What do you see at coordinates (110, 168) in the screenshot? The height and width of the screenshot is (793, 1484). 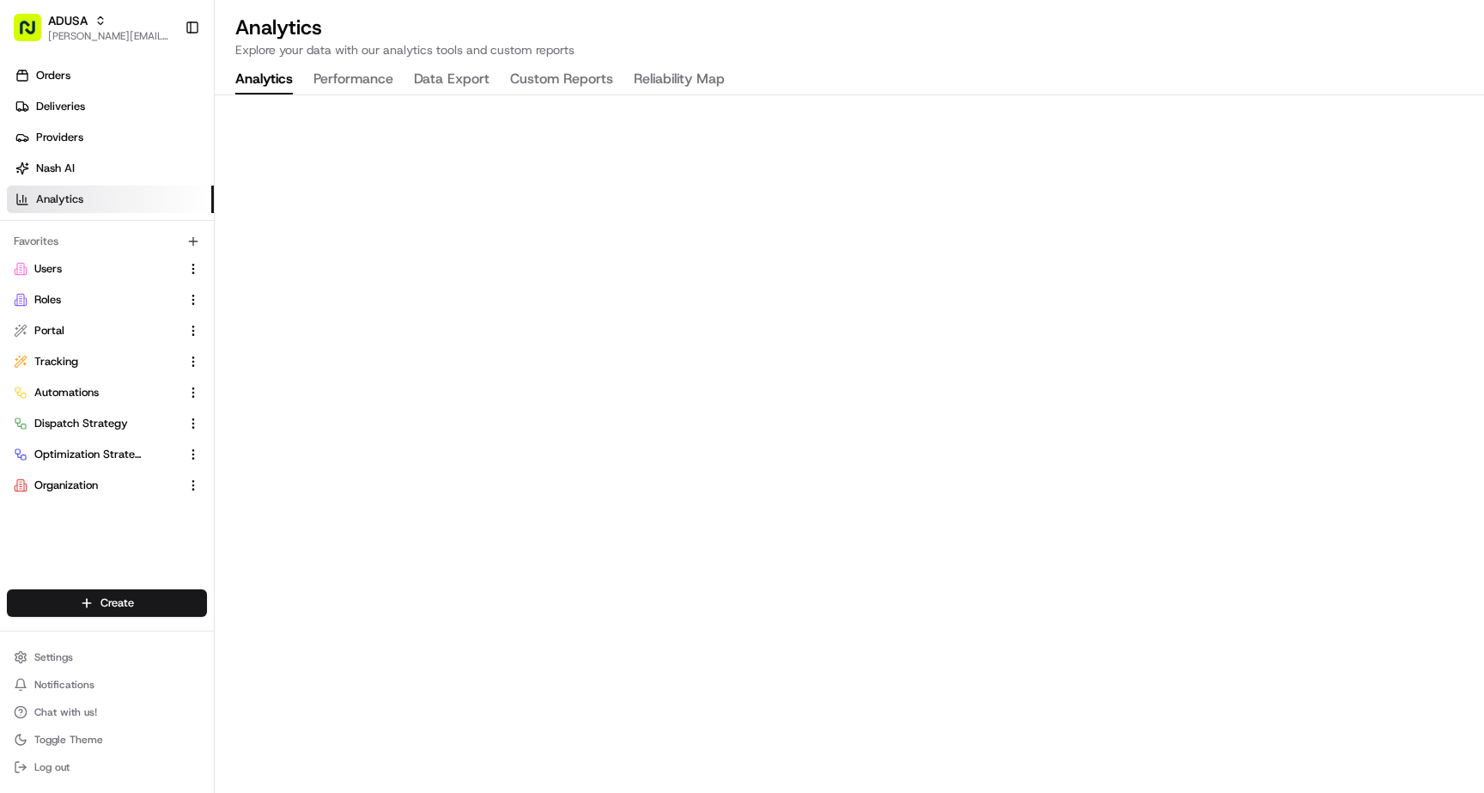 I see `a: Nash AI` at bounding box center [110, 168].